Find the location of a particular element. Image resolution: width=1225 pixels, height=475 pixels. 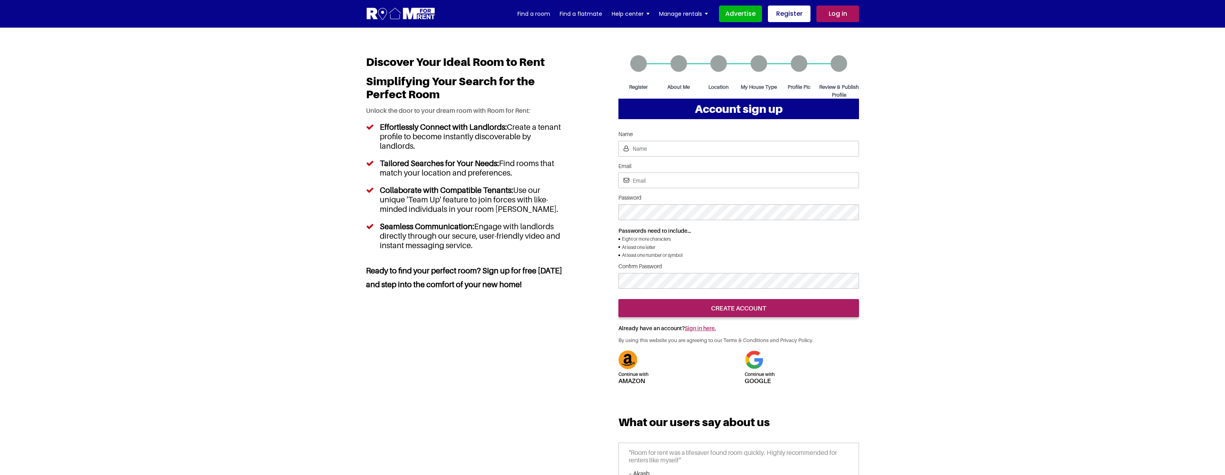

input: Name is located at coordinates (739, 149).